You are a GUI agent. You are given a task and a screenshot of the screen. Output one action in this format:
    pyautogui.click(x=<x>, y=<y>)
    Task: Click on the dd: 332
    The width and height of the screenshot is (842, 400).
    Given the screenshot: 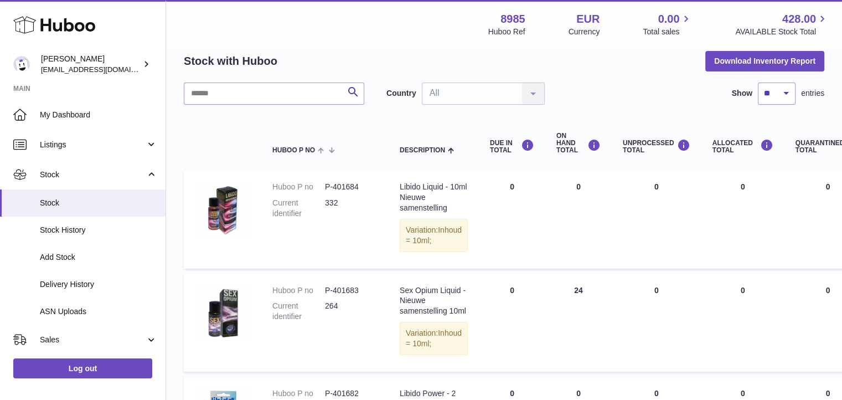 What is the action you would take?
    pyautogui.click(x=351, y=208)
    